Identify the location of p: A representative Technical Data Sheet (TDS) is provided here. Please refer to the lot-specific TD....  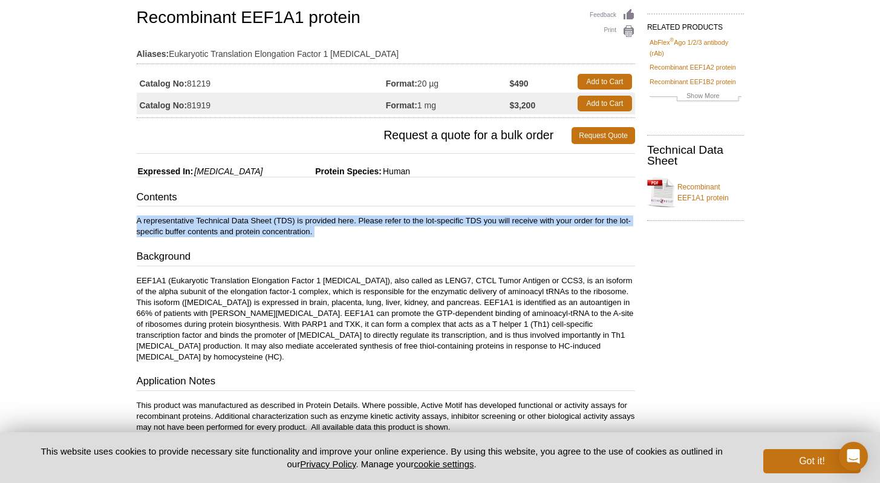
(386, 226).